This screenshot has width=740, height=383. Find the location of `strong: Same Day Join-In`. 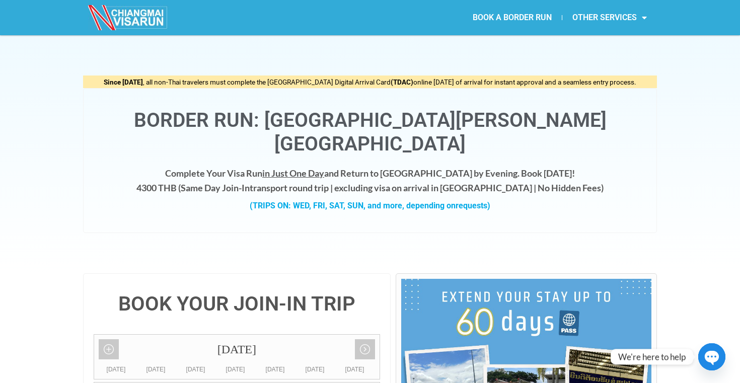

strong: Same Day Join-In is located at coordinates (215, 188).